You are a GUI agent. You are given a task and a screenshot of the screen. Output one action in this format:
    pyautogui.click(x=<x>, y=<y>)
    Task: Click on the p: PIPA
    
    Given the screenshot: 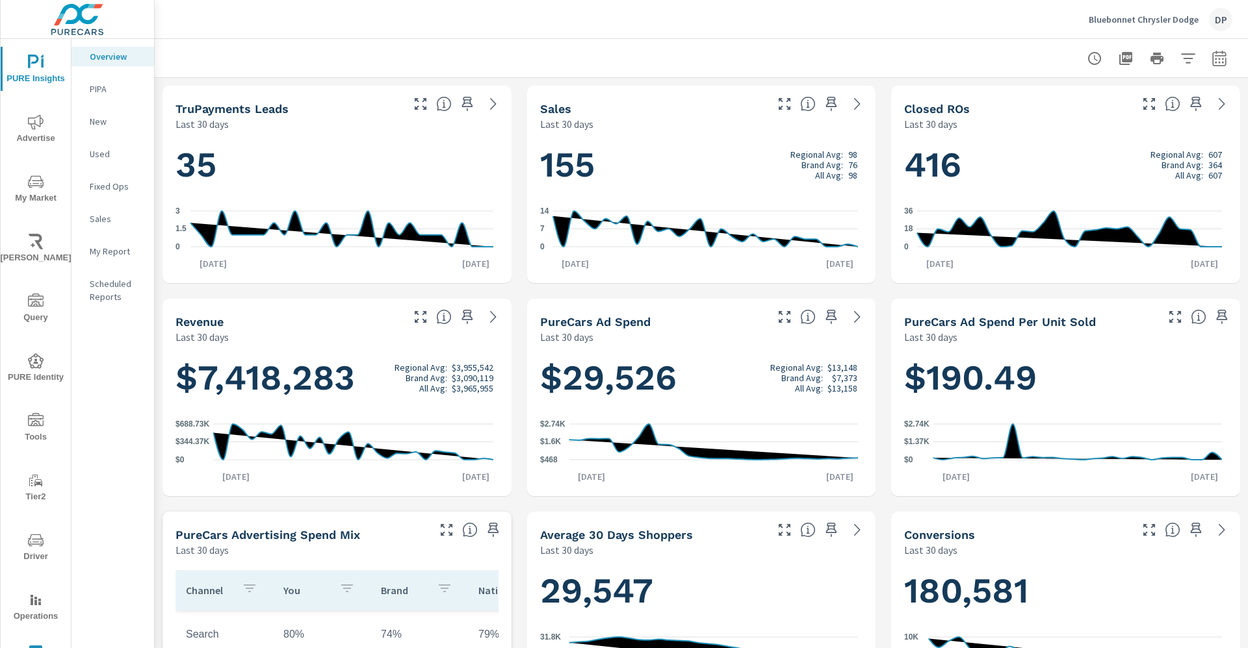 What is the action you would take?
    pyautogui.click(x=116, y=89)
    